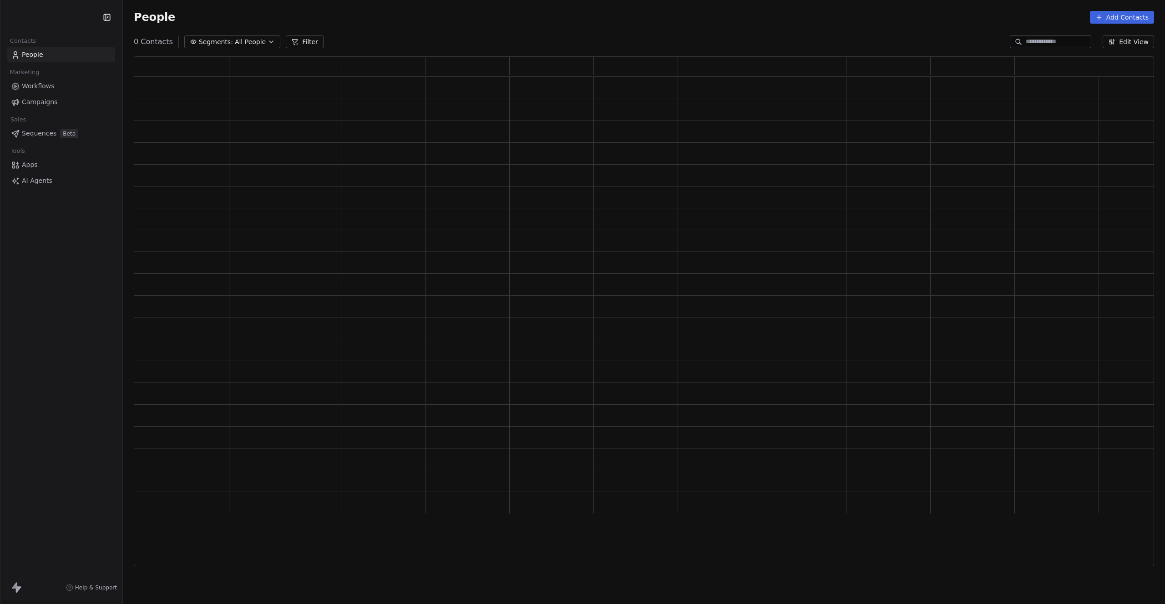 The image size is (1165, 604). What do you see at coordinates (38, 86) in the screenshot?
I see `span: Workflows` at bounding box center [38, 86].